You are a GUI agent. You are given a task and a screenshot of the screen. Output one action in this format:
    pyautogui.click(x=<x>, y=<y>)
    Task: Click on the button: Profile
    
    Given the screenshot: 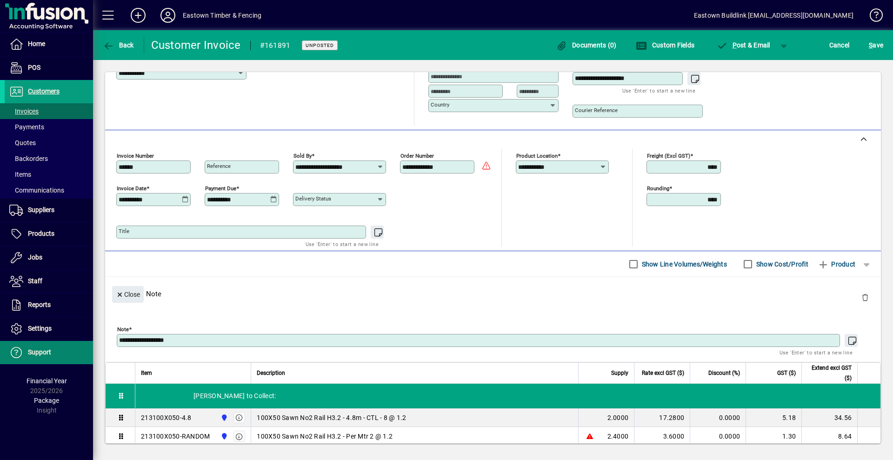 What is the action you would take?
    pyautogui.click(x=168, y=15)
    